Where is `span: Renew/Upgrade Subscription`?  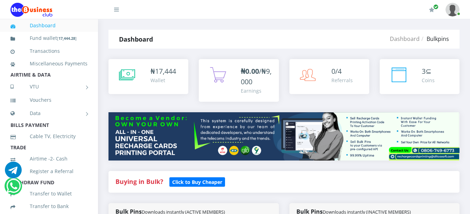 span: Renew/Upgrade Subscription is located at coordinates (436, 7).